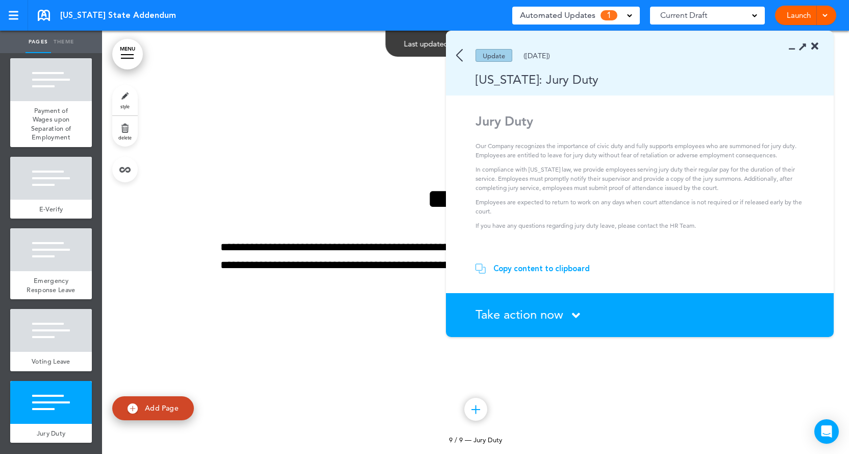 The width and height of the screenshot is (849, 454). Describe the element at coordinates (51, 209) in the screenshot. I see `span: E-Verify` at that location.